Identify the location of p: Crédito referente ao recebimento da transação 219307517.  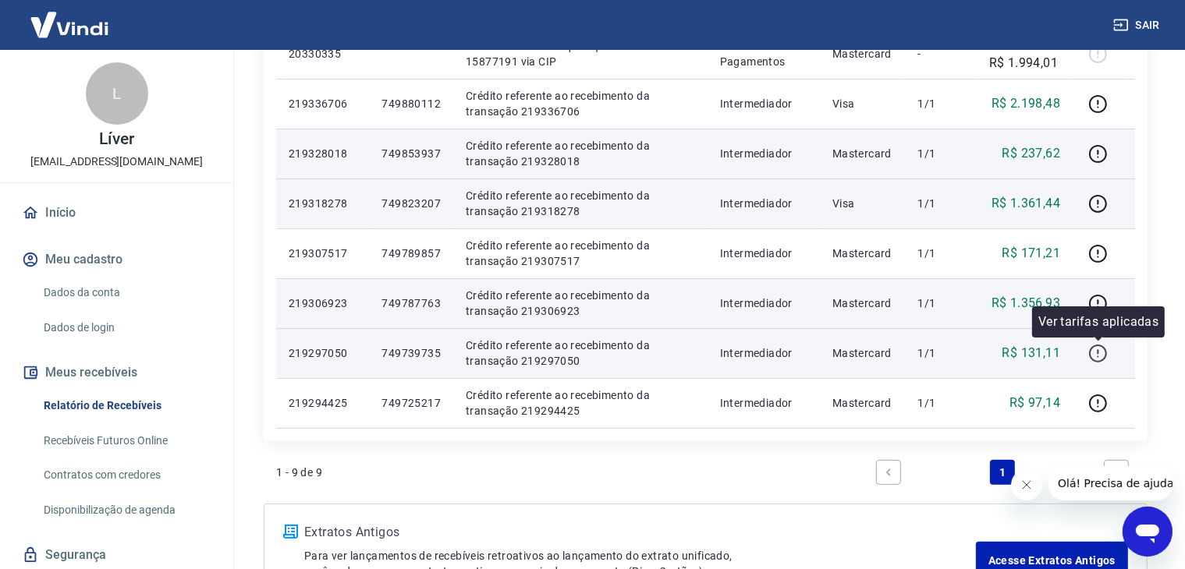
(580, 253).